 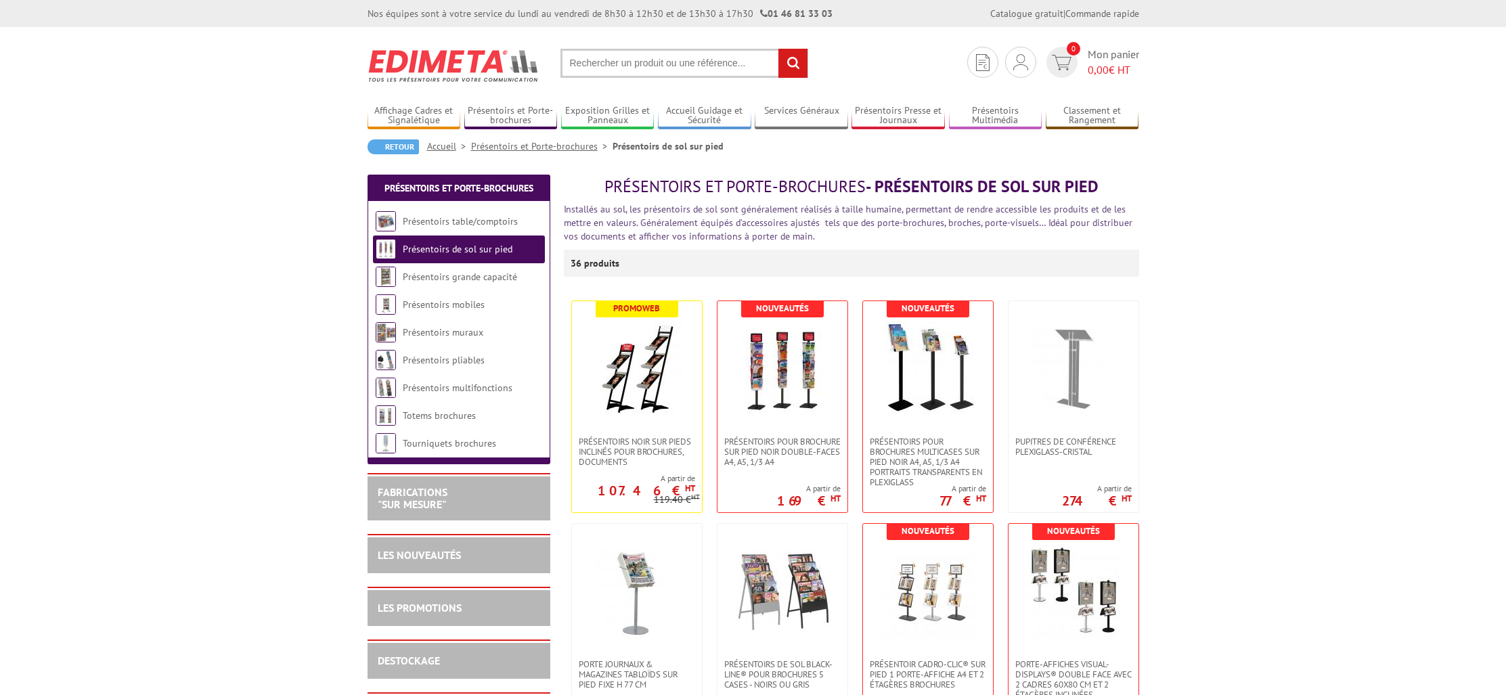 I want to click on img: Présentoirs pliables, so click(x=386, y=360).